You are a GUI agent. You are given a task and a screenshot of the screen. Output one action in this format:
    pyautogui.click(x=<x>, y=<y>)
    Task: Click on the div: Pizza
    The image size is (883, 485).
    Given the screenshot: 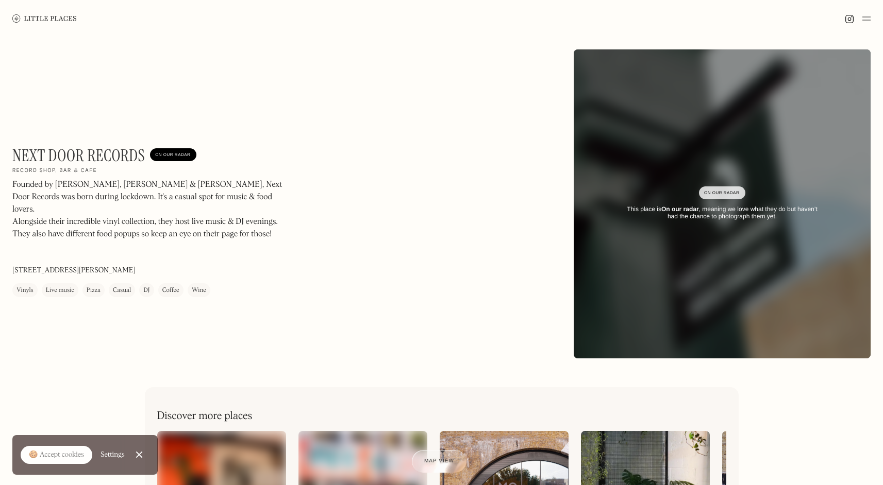 What is the action you would take?
    pyautogui.click(x=93, y=291)
    